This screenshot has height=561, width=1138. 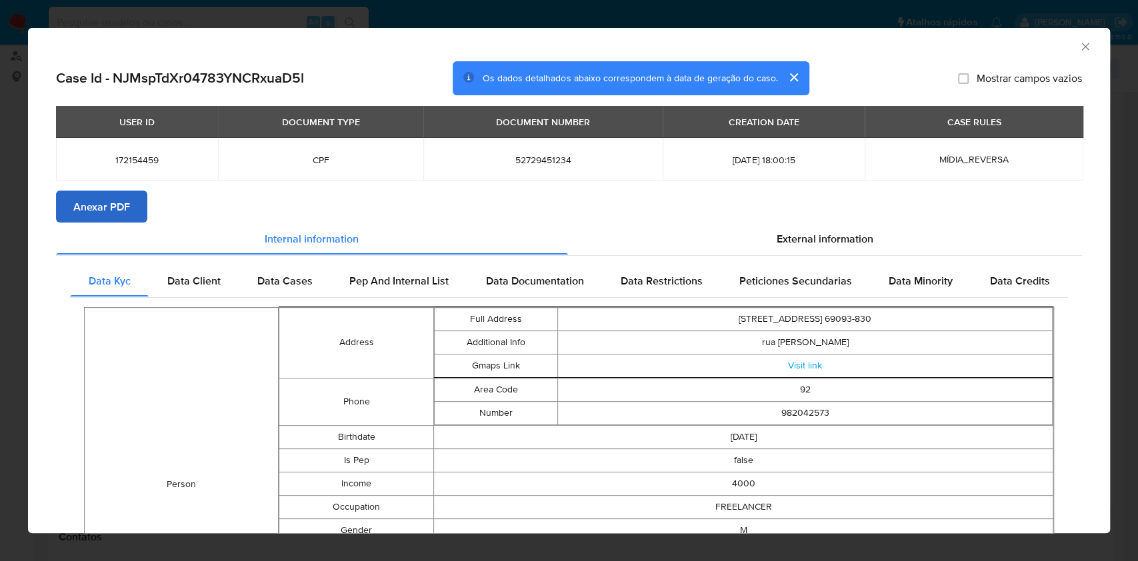 What do you see at coordinates (805, 389) in the screenshot?
I see `td: 92` at bounding box center [805, 389].